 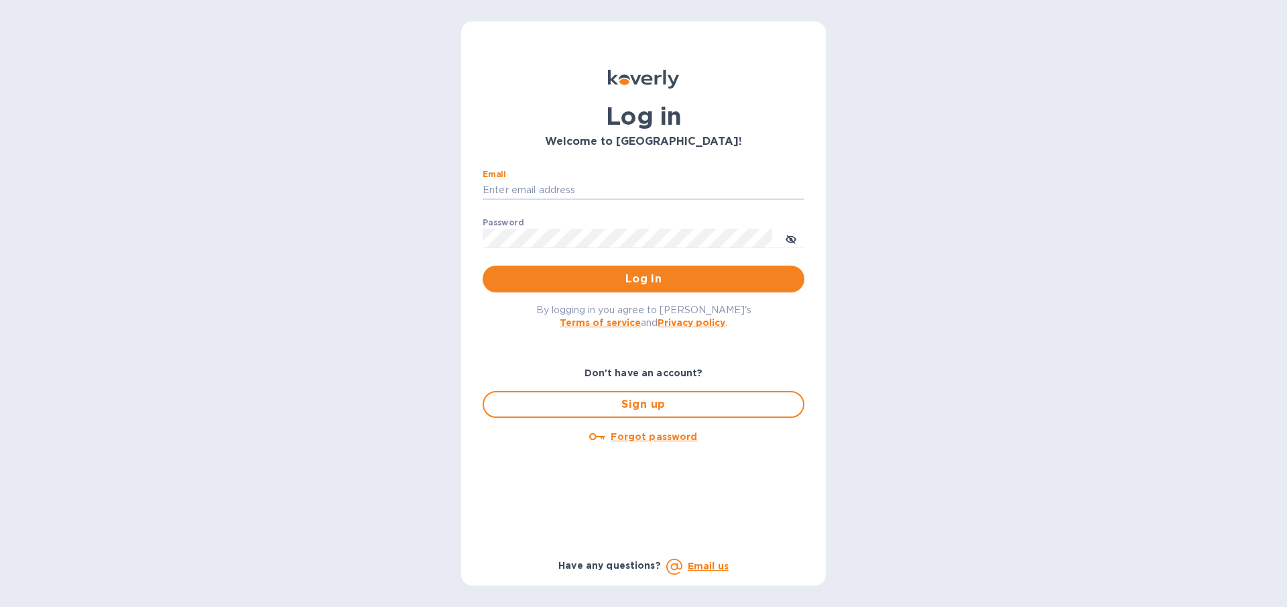 What do you see at coordinates (644, 79) in the screenshot?
I see `img: Koverly` at bounding box center [644, 79].